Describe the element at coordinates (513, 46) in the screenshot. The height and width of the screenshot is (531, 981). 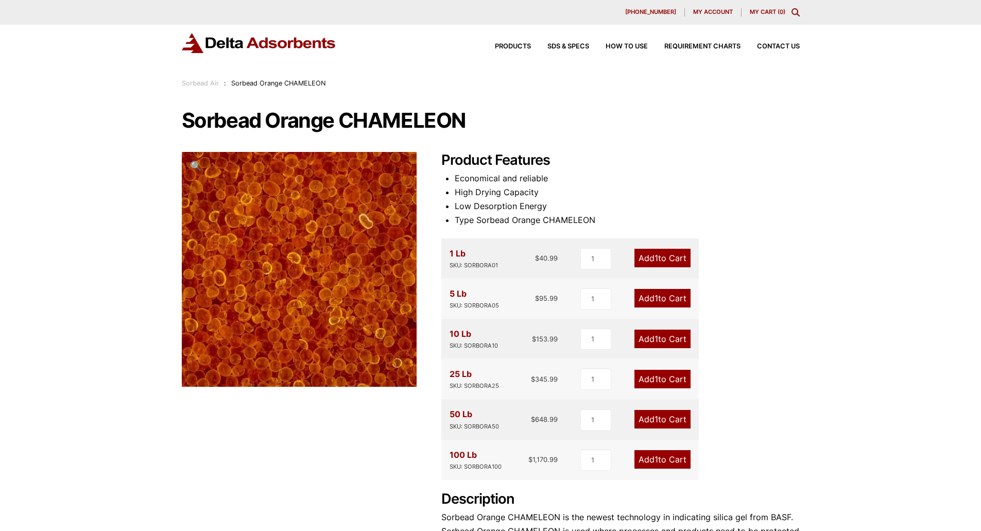
I see `span: Products` at that location.